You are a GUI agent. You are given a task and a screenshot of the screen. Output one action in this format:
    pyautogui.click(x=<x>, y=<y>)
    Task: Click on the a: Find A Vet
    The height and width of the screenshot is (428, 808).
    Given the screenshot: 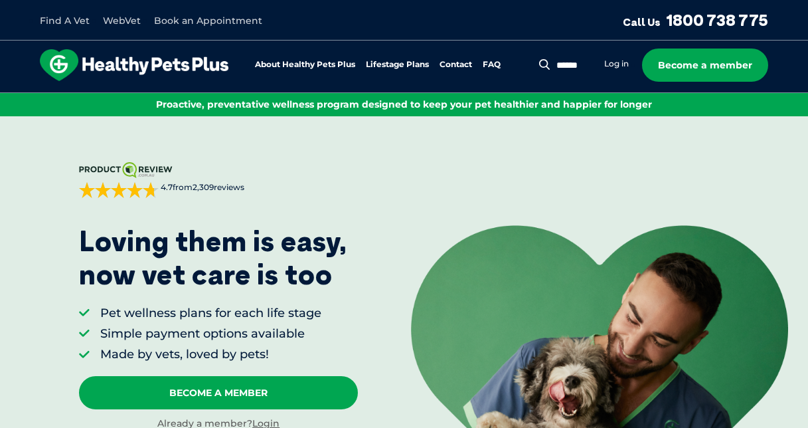 What is the action you would take?
    pyautogui.click(x=64, y=21)
    